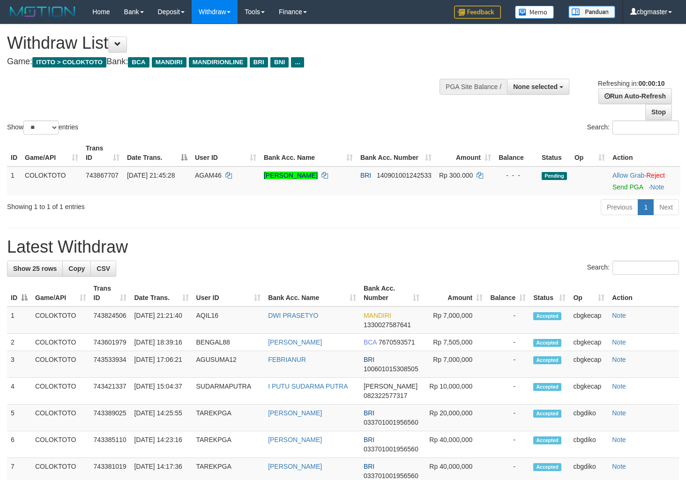  What do you see at coordinates (225, 153) in the screenshot?
I see `th: User ID: activate to sort column ascending` at bounding box center [225, 153].